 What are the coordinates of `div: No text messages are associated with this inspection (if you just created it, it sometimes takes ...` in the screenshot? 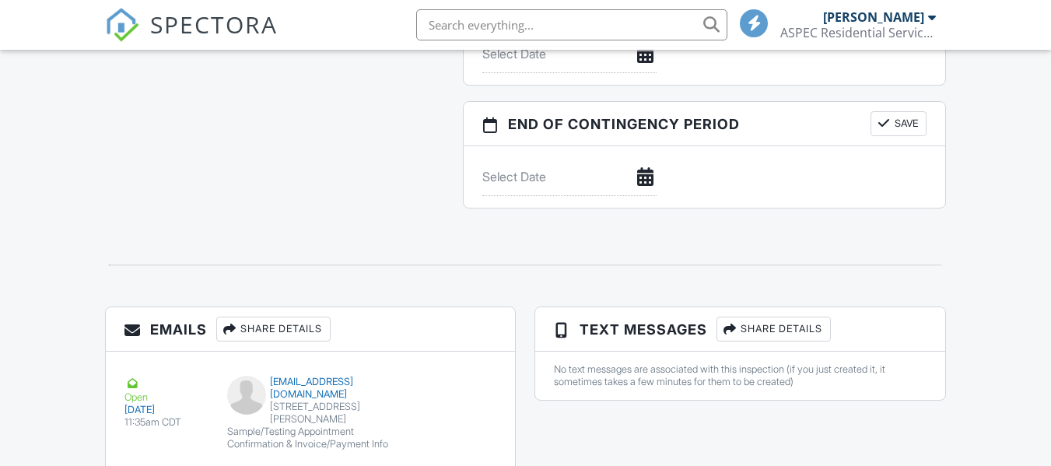 It's located at (740, 376).